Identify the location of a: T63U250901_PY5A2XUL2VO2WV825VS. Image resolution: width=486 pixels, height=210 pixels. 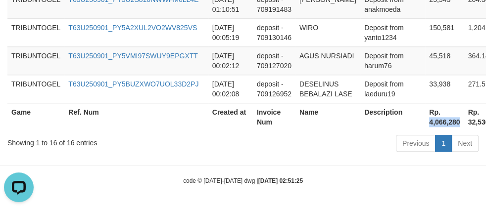
(133, 28).